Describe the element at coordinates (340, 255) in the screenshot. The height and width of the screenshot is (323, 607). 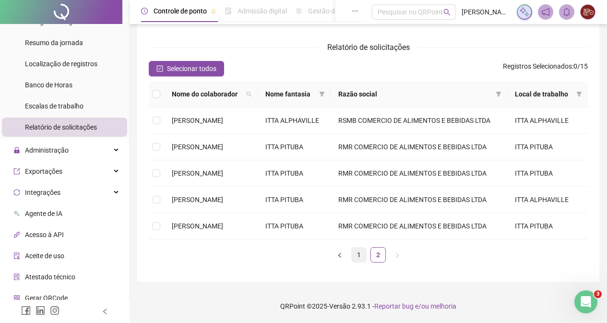
I see `li: Página anterior` at that location.